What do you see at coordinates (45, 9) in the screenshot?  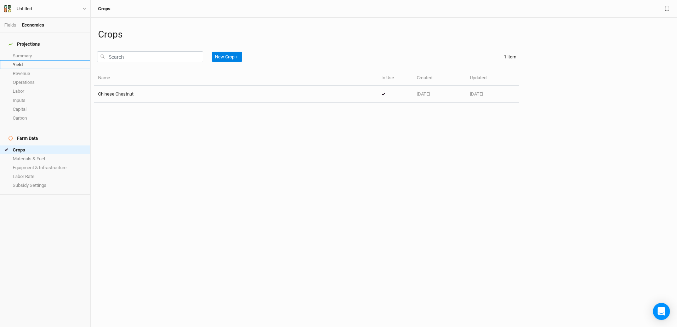 I see `button: Untitled` at bounding box center [45, 9].